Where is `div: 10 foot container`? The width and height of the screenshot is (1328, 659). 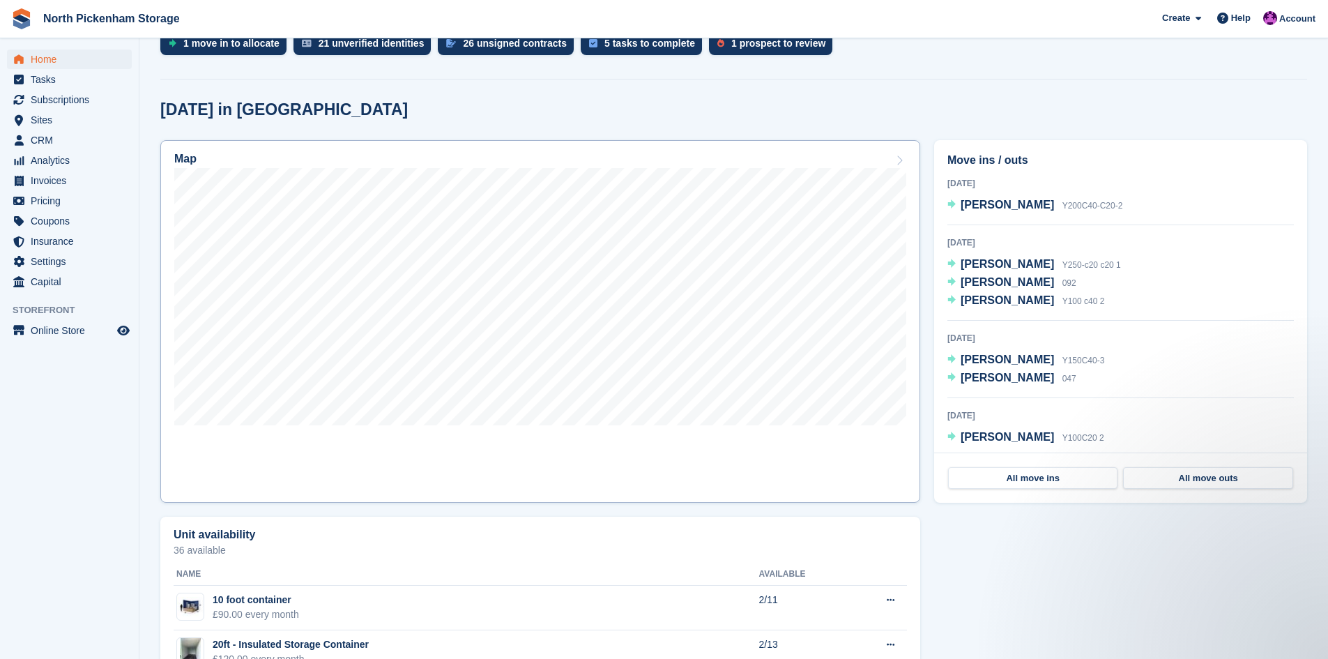 div: 10 foot container is located at coordinates (256, 600).